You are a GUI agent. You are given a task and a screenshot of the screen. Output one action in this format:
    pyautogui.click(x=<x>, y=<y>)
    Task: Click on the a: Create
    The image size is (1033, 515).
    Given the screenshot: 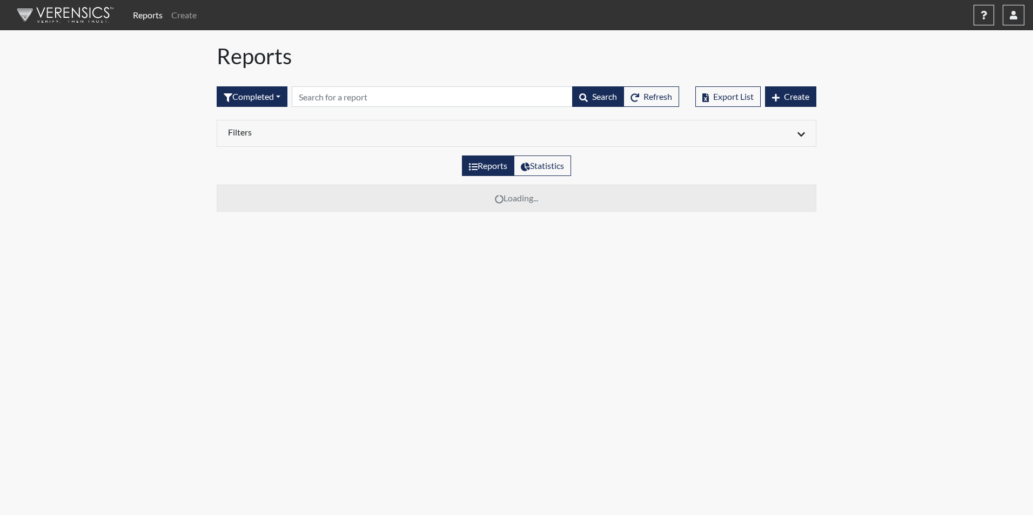 What is the action you would take?
    pyautogui.click(x=184, y=15)
    